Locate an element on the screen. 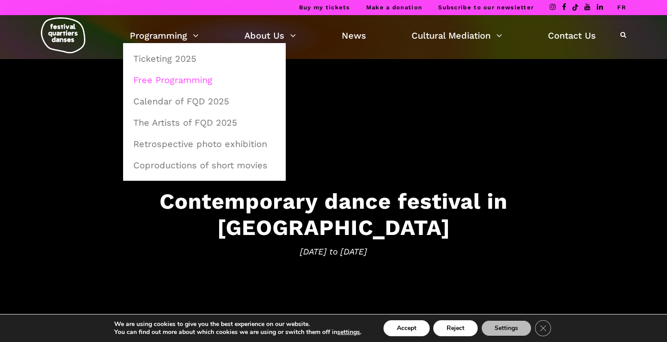  a: Cultural Mediation is located at coordinates (457, 36).